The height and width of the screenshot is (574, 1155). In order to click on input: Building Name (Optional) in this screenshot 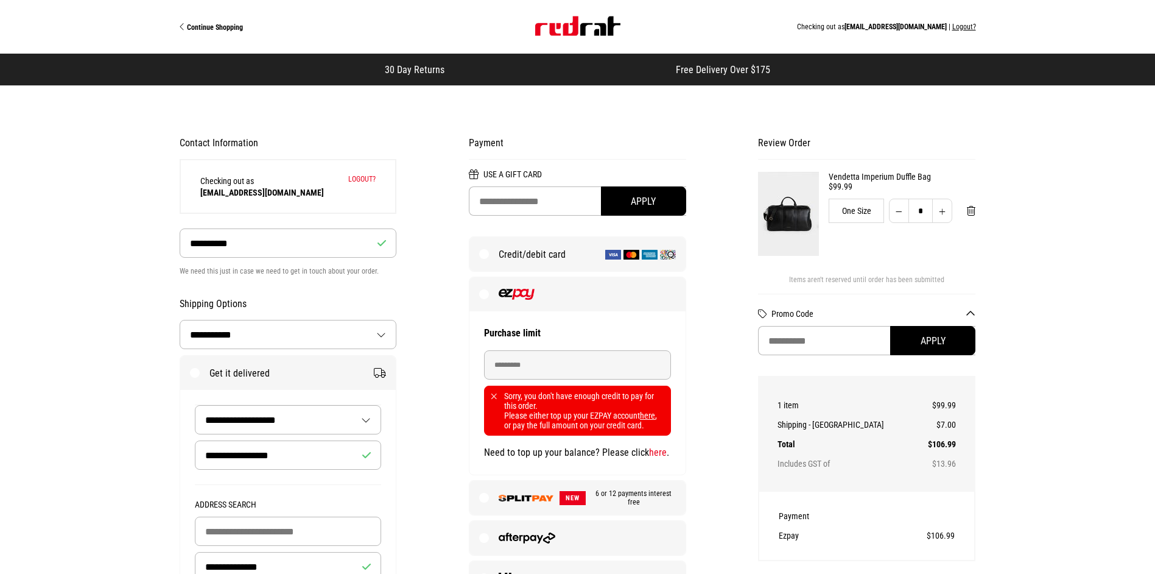, I will do `click(288, 531)`.